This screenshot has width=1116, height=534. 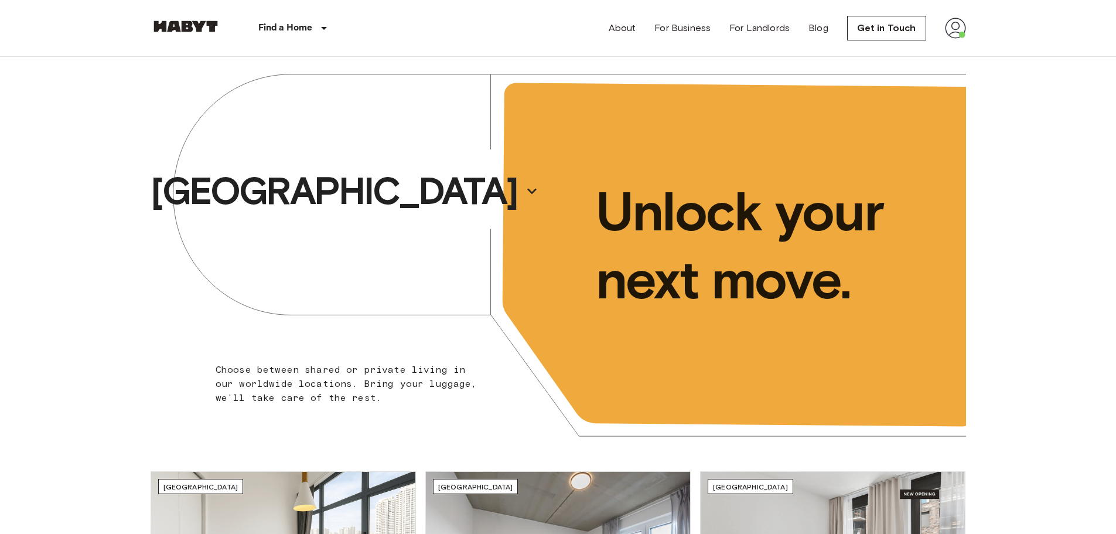 What do you see at coordinates (285, 28) in the screenshot?
I see `p: Find a Home` at bounding box center [285, 28].